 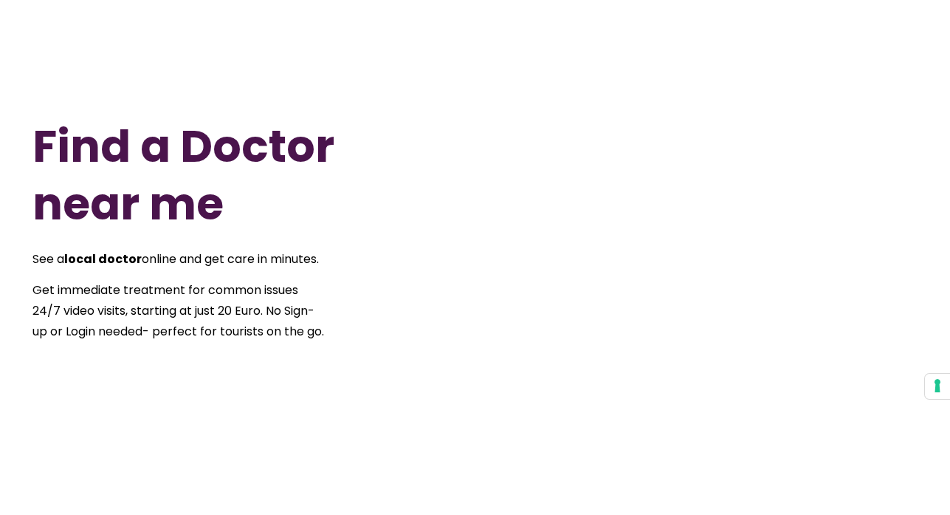 I want to click on button: Your consent preferences for tracking technologies, so click(x=938, y=386).